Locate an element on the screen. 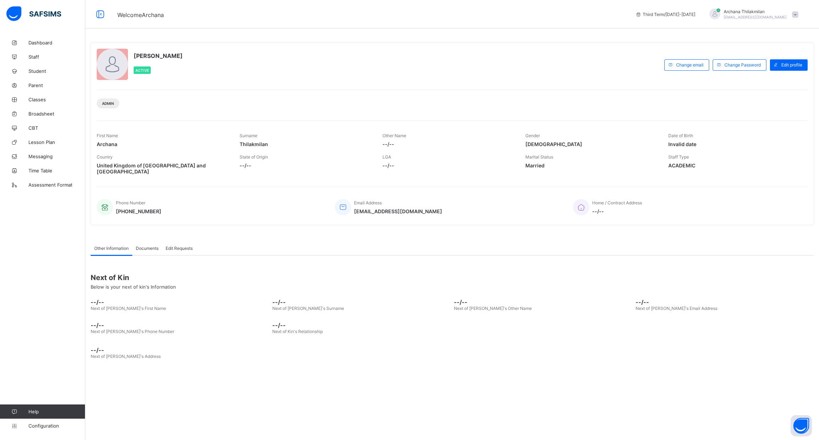 The width and height of the screenshot is (819, 440). span: Dashboard is located at coordinates (57, 43).